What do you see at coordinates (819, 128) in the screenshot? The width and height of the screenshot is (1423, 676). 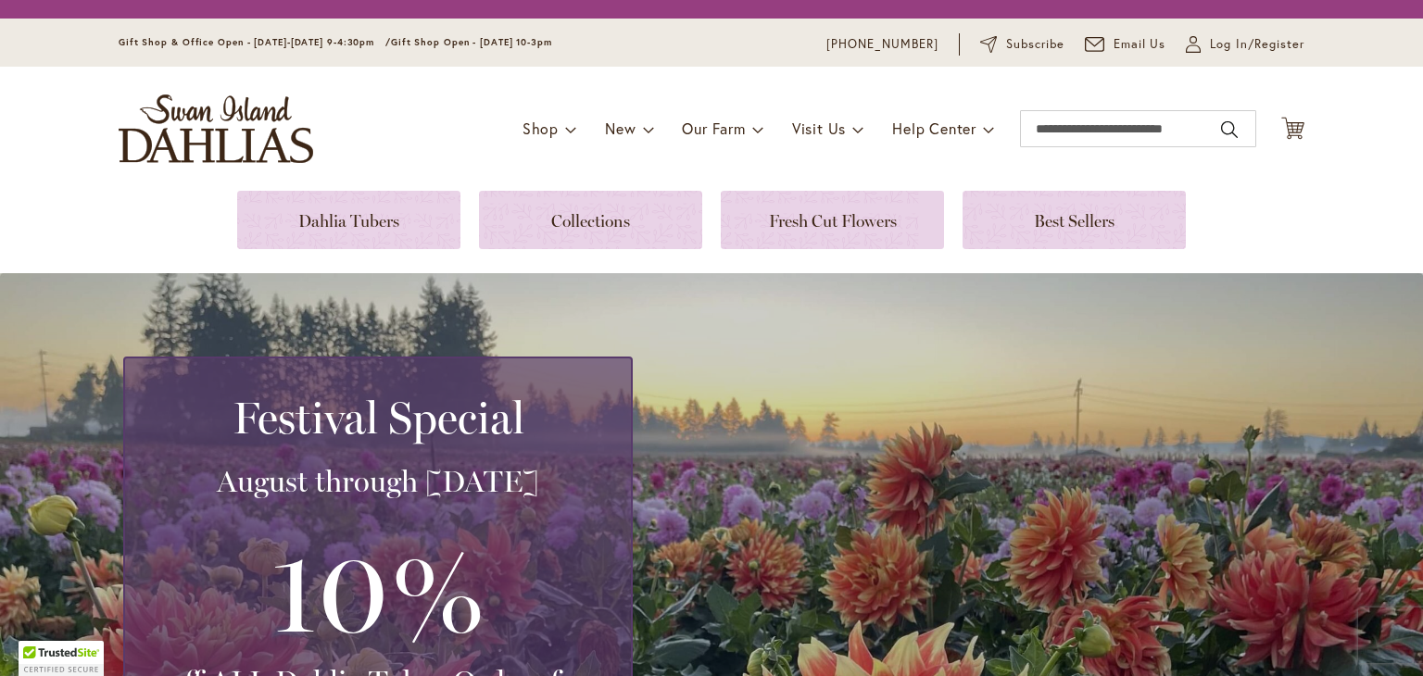 I see `span: Visit Us` at bounding box center [819, 128].